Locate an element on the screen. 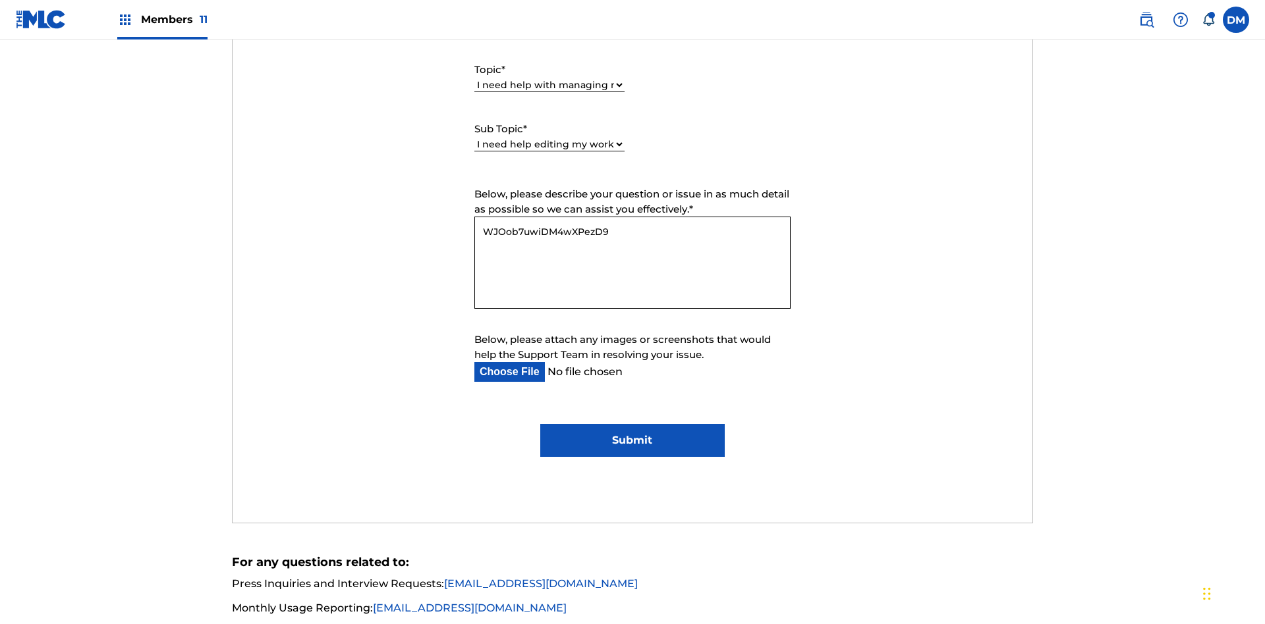 This screenshot has width=1265, height=624. div: Notifications is located at coordinates (1208, 20).